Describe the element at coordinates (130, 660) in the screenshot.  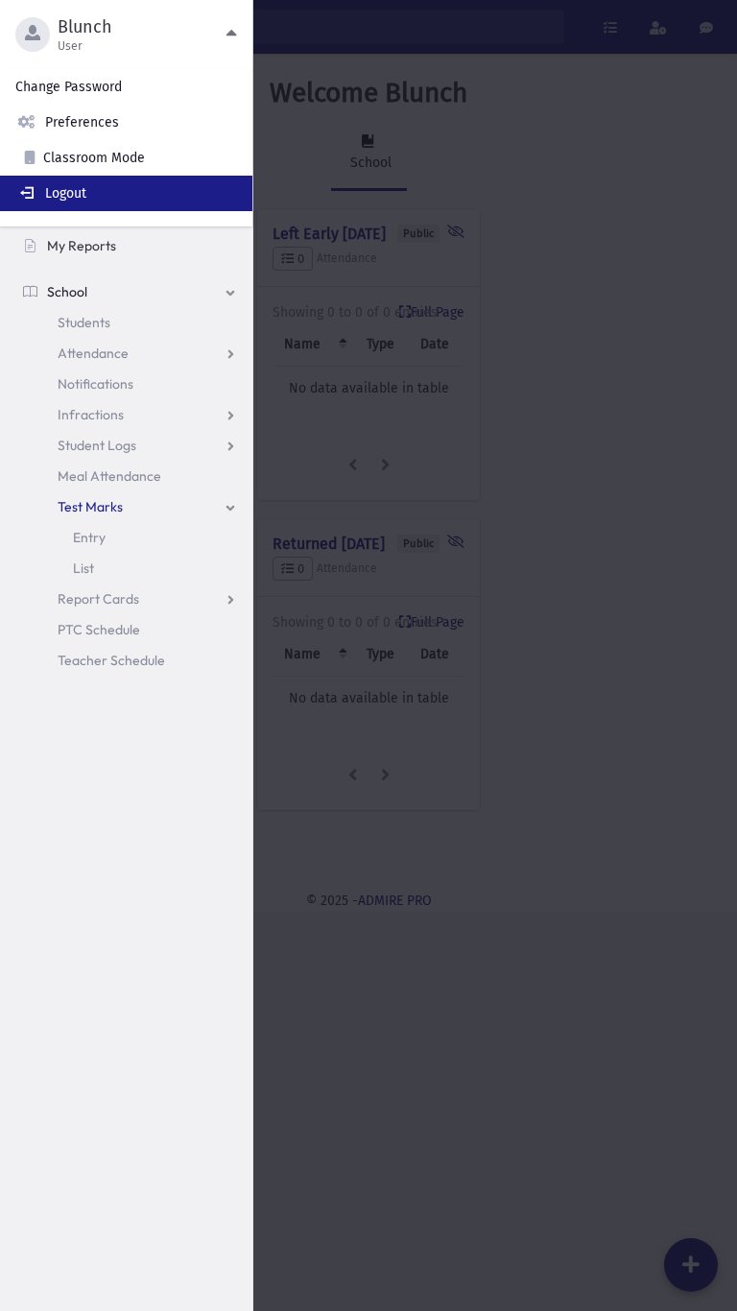
I see `a: Teacher Schedule` at that location.